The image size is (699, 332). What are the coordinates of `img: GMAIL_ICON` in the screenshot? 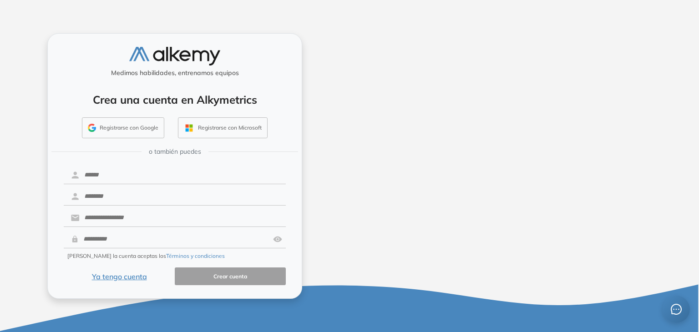 It's located at (92, 128).